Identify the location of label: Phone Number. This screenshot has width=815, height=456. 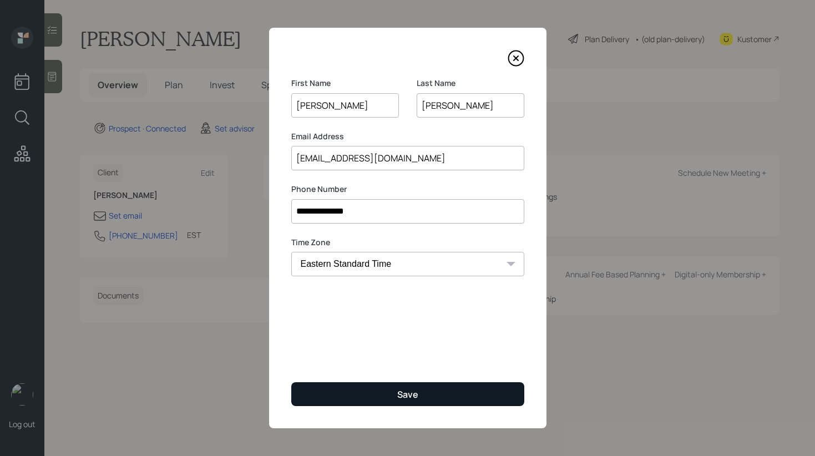
(408, 189).